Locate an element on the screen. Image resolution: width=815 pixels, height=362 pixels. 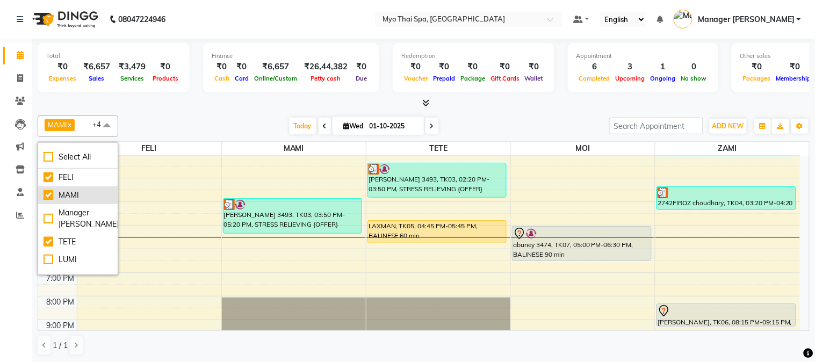
div: abuney 3474, TK07, 05:00 PM-06:30 PM, BALINESE 90 min is located at coordinates (581, 243).